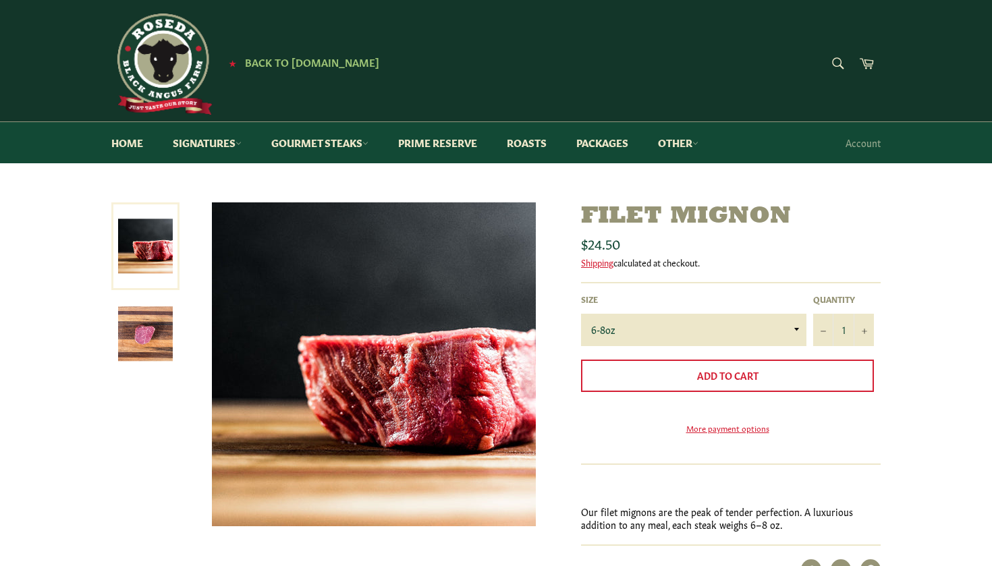 Image resolution: width=992 pixels, height=566 pixels. I want to click on button: Reduce item quantity by one, so click(823, 330).